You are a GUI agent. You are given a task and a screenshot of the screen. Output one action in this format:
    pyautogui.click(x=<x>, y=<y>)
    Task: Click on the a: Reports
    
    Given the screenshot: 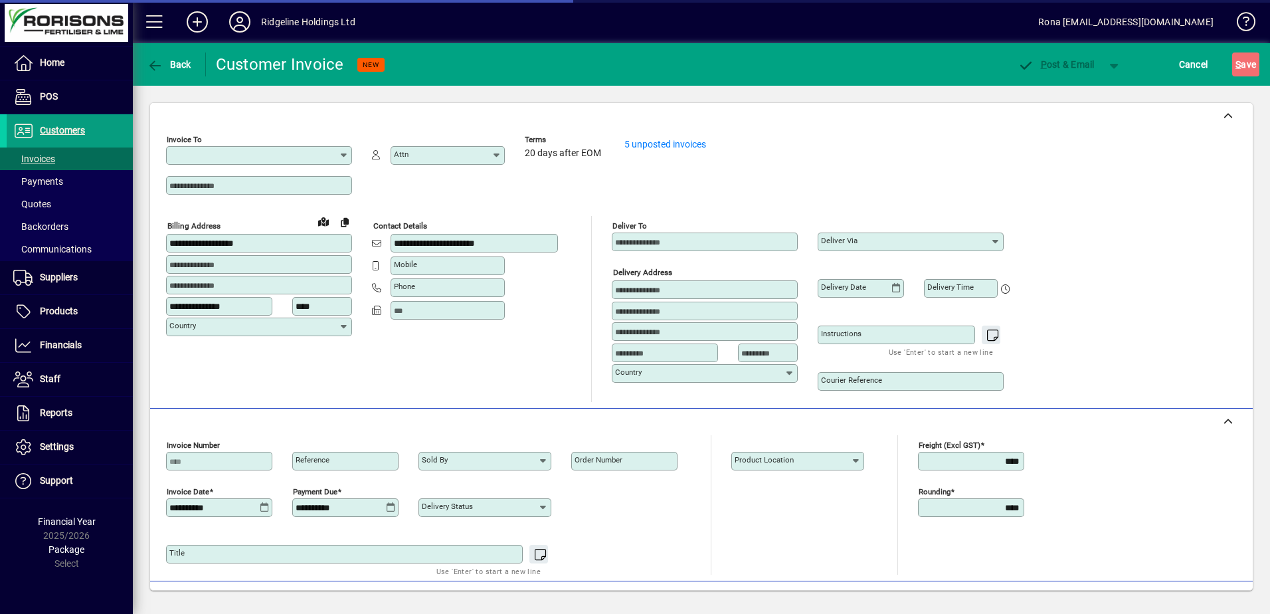 What is the action you would take?
    pyautogui.click(x=70, y=413)
    